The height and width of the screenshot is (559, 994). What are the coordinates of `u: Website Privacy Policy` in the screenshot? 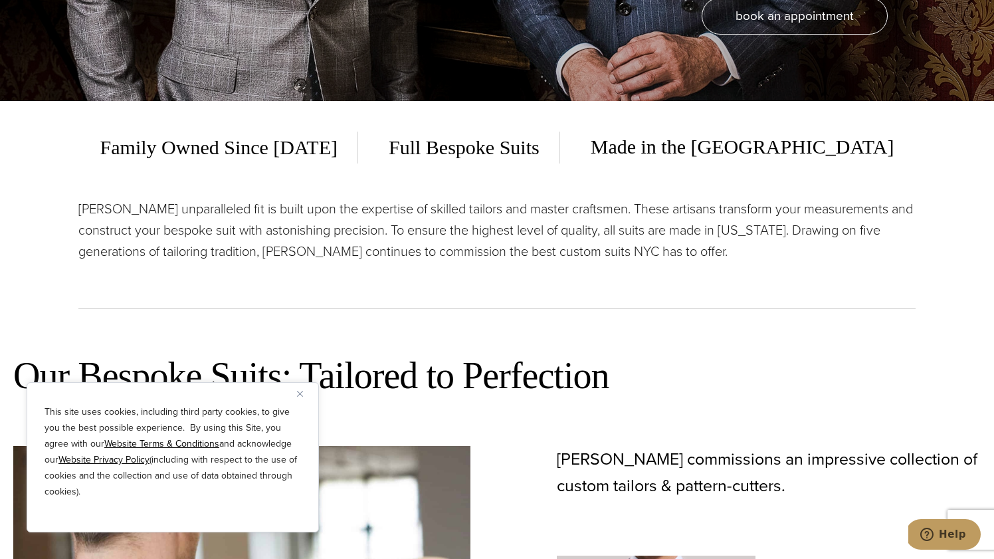 It's located at (104, 459).